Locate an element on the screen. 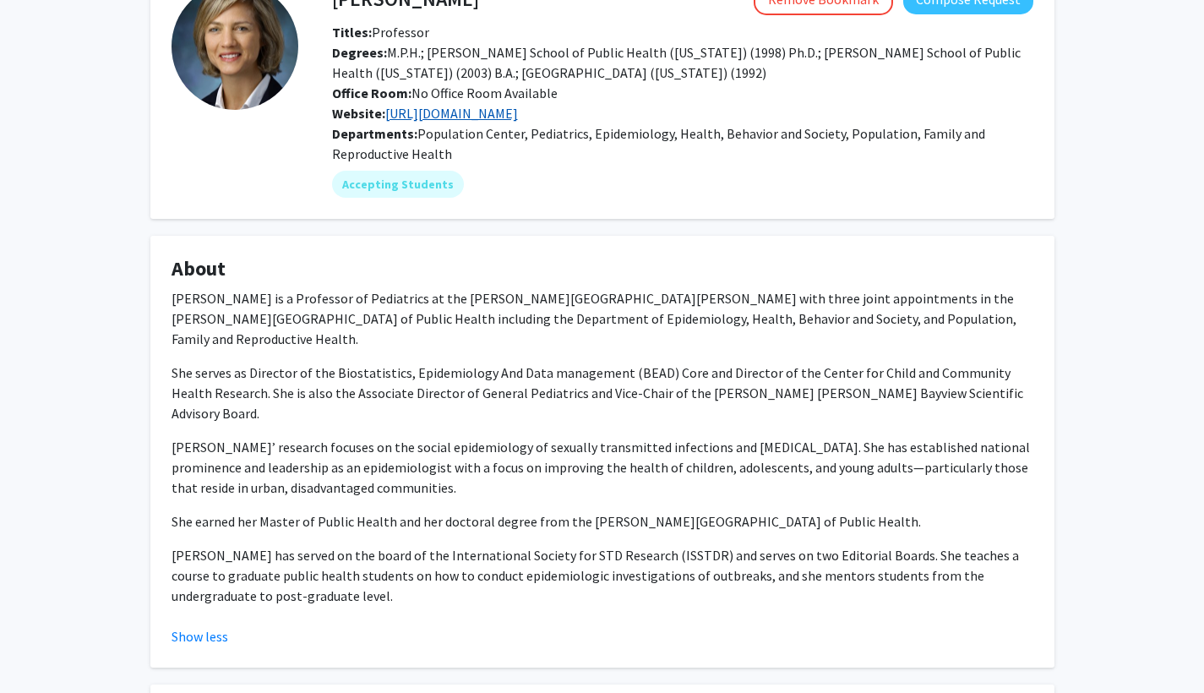 Image resolution: width=1204 pixels, height=693 pixels. b: Degrees: is located at coordinates (359, 52).